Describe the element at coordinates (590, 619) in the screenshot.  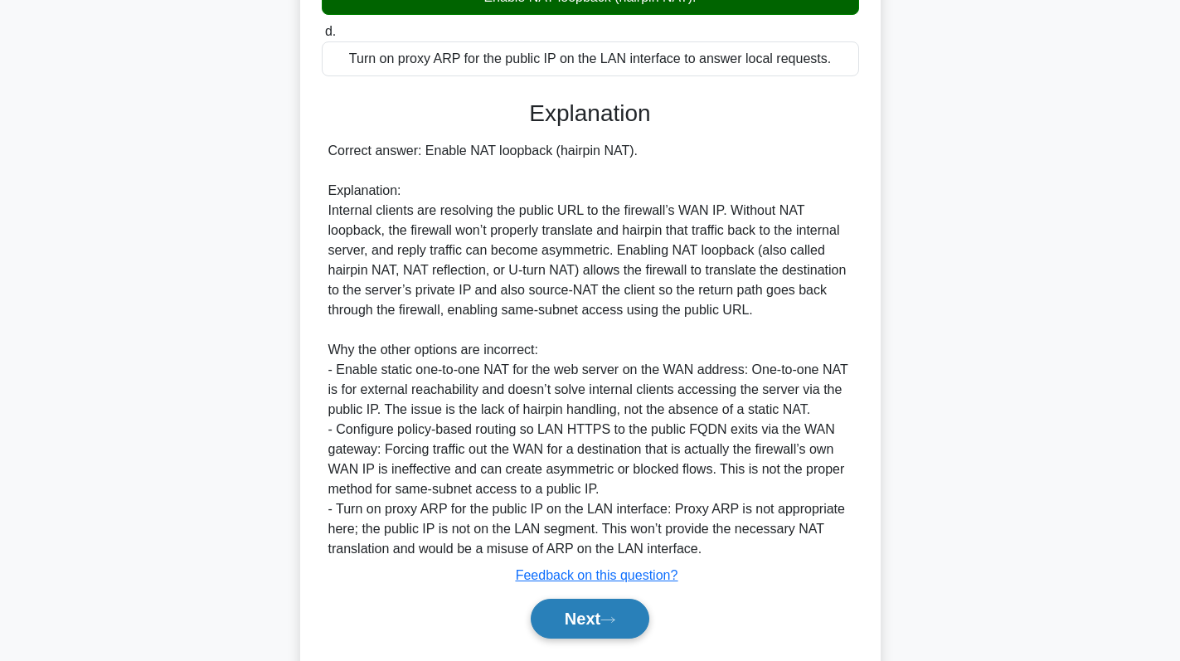
I see `button: Next` at that location.